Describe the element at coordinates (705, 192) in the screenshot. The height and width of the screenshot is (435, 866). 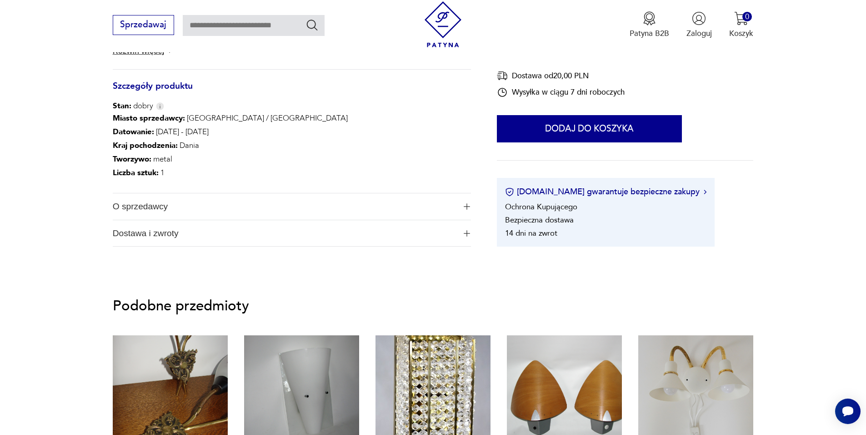
I see `img: Ikona strzałki w prawo` at that location.